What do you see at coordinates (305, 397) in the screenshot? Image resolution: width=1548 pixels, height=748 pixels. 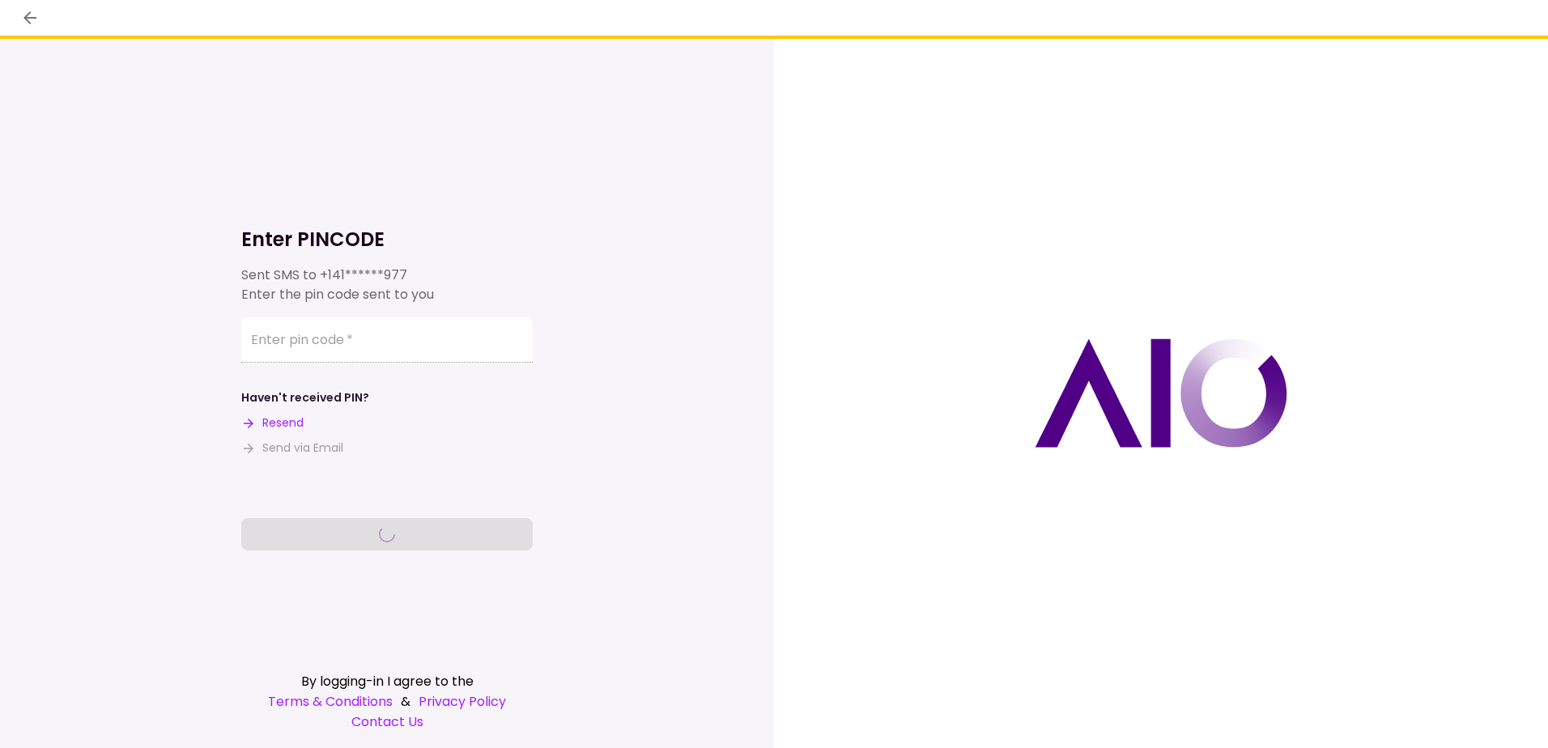 I see `div: Haven't received PIN?` at bounding box center [305, 397].